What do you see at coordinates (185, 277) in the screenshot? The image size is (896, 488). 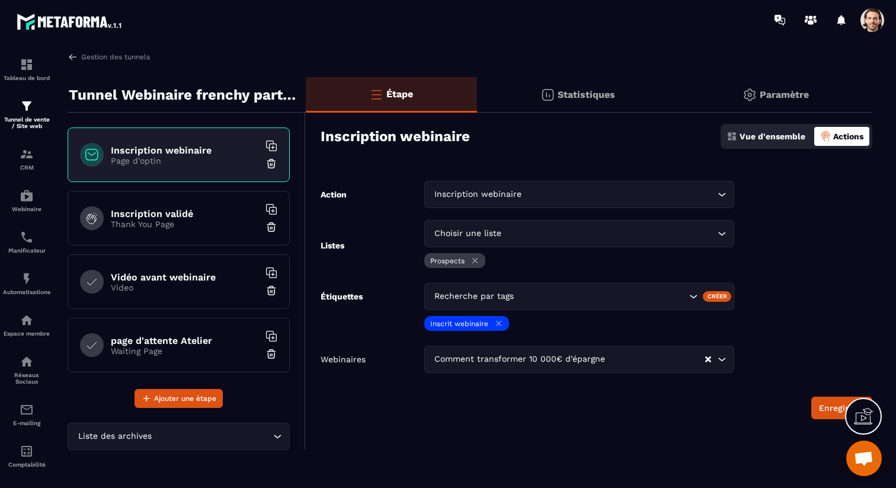 I see `h6: Vidéo avant webinaire` at bounding box center [185, 277].